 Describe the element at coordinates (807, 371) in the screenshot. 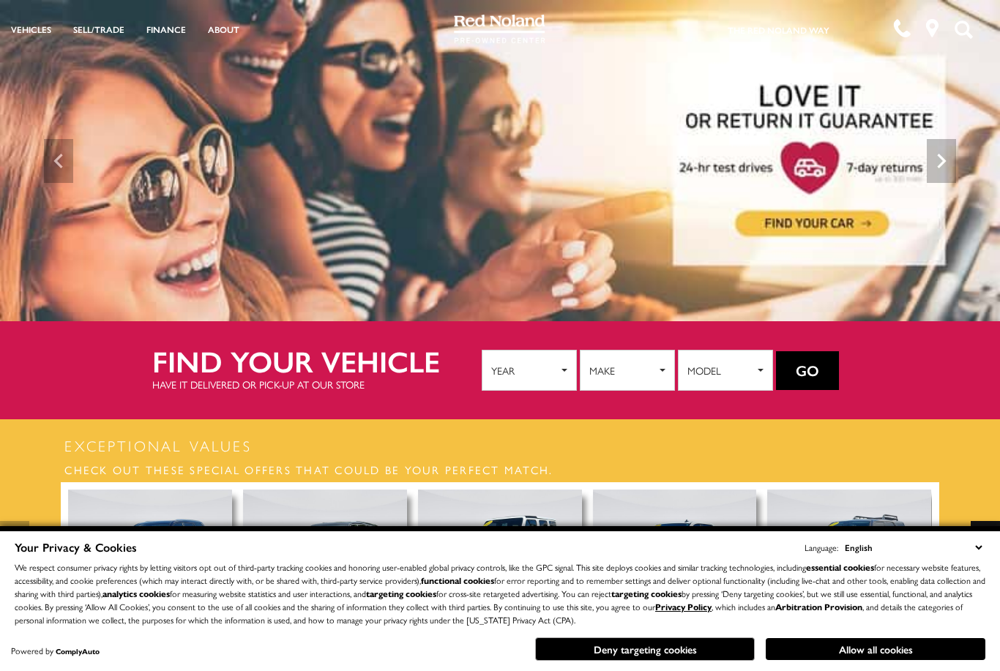

I see `button: Go` at that location.